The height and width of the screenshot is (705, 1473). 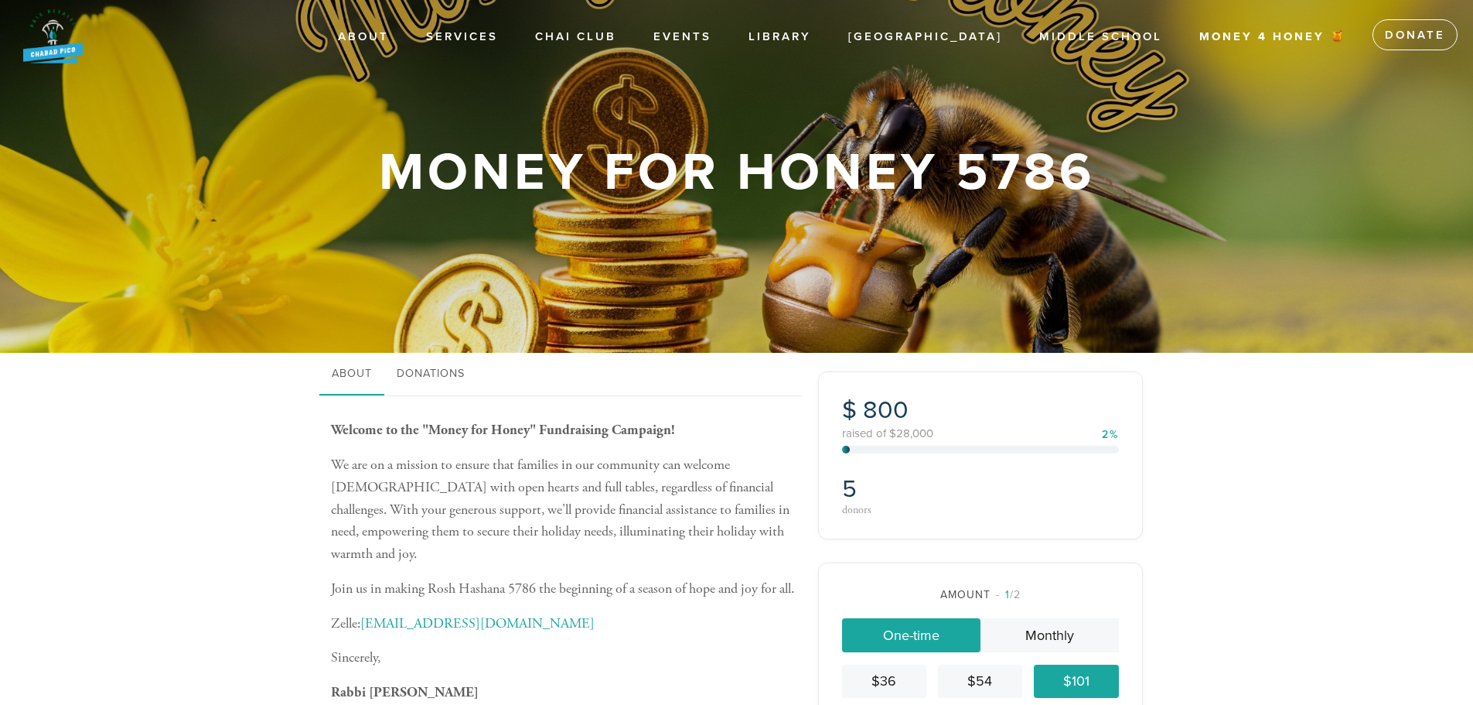 I want to click on div: raised of $28,000, so click(x=981, y=433).